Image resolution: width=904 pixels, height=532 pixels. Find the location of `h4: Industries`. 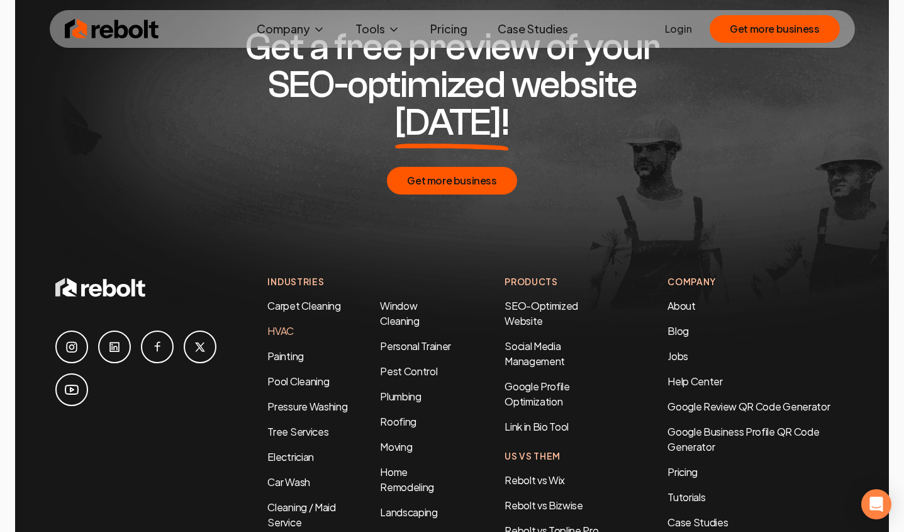

h4: Industries is located at coordinates (361, 281).